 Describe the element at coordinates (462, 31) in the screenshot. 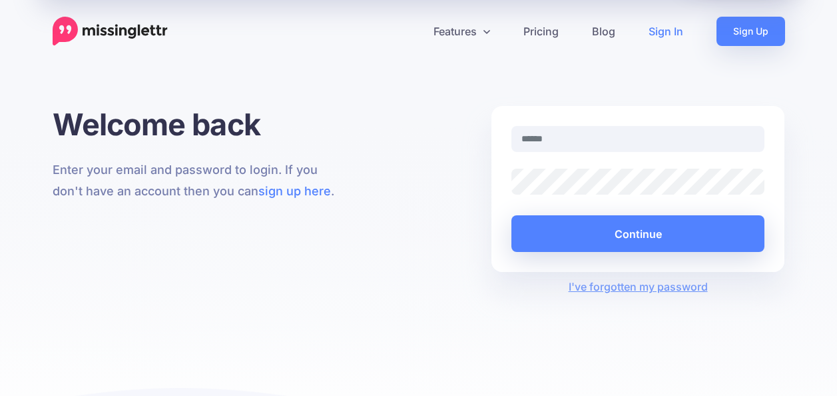

I see `a: Features` at that location.